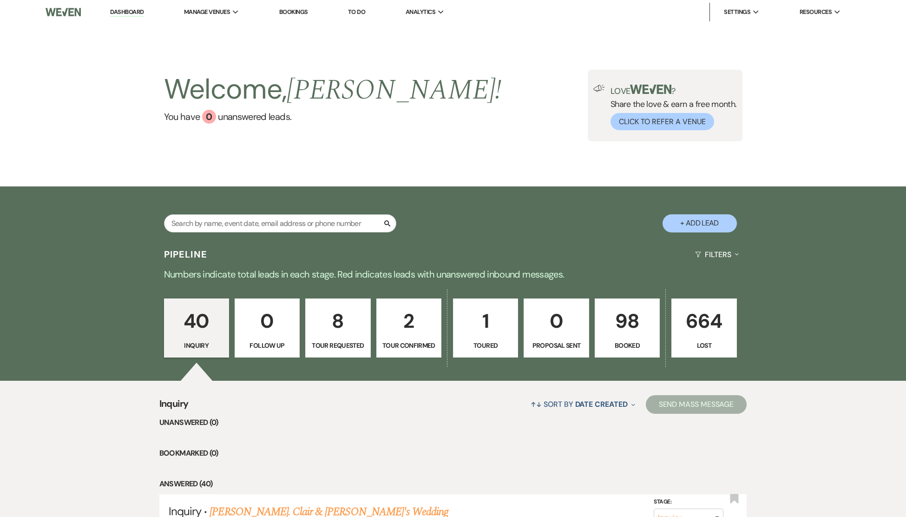 This screenshot has height=517, width=906. What do you see at coordinates (485, 345) in the screenshot?
I see `p: Toured` at bounding box center [485, 345].